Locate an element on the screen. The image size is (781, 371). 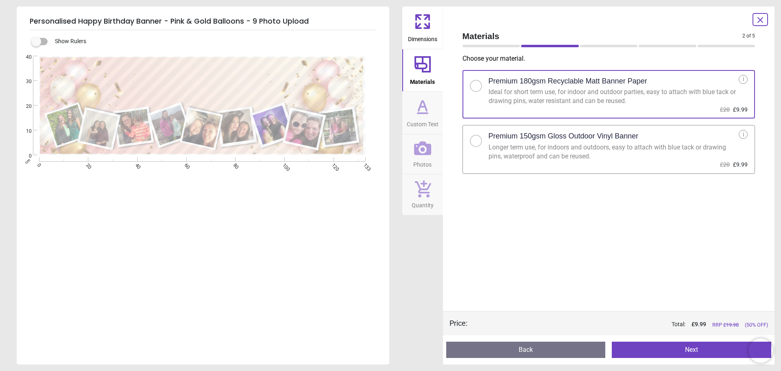
span: 20 is located at coordinates (24, 106).